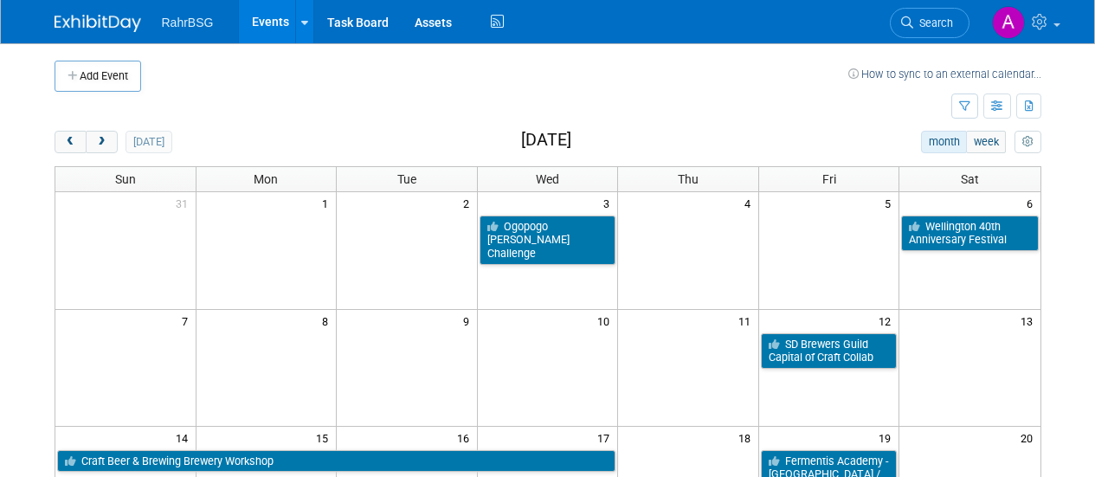  I want to click on span: 16, so click(466, 437).